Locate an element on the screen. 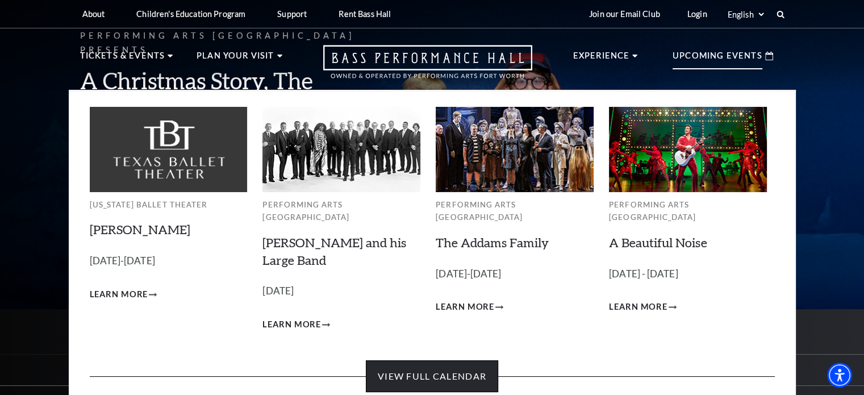 The height and width of the screenshot is (395, 864). a: View Full Calendar is located at coordinates (431, 376).